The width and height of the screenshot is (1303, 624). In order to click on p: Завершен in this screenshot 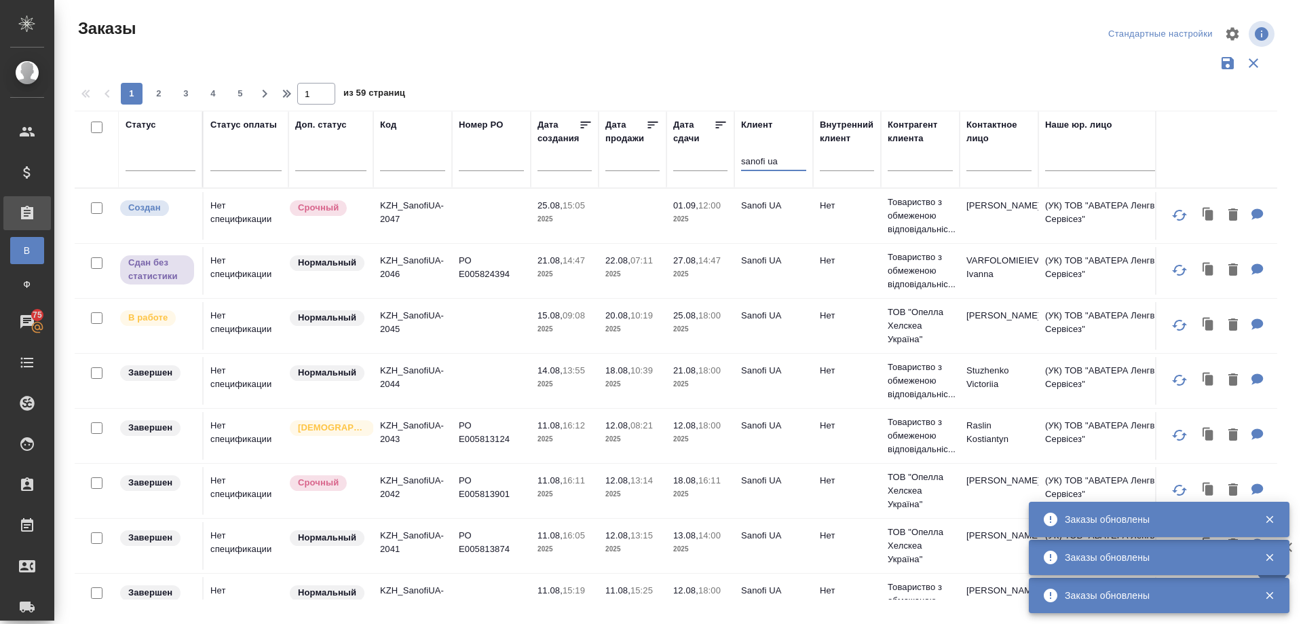, I will do `click(150, 427)`.